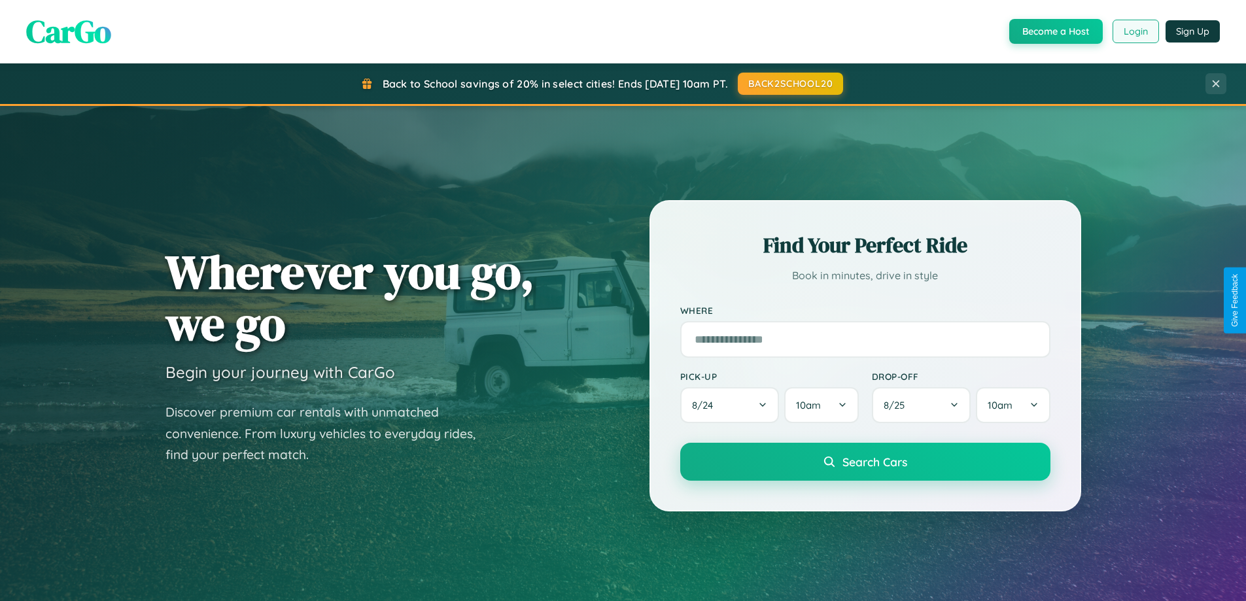 Image resolution: width=1246 pixels, height=601 pixels. Describe the element at coordinates (897, 405) in the screenshot. I see `span: 8 / 25` at that location.